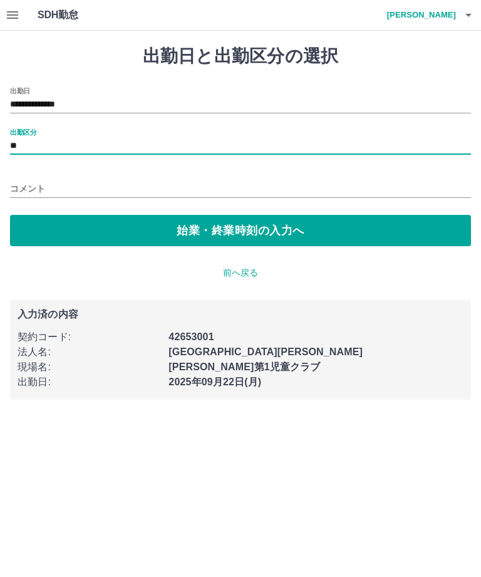  What do you see at coordinates (89, 367) in the screenshot?
I see `p: 現場名 :` at bounding box center [89, 367].